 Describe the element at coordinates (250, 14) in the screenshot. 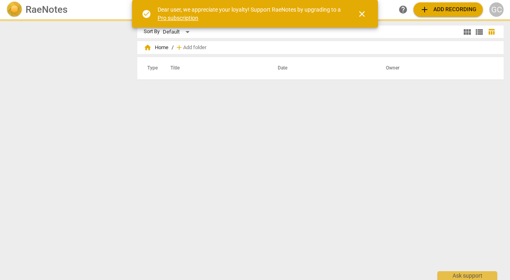

I see `div: Dear user, we appreciate your loyalty! Support RaeNotes by upgrading to a` at that location.